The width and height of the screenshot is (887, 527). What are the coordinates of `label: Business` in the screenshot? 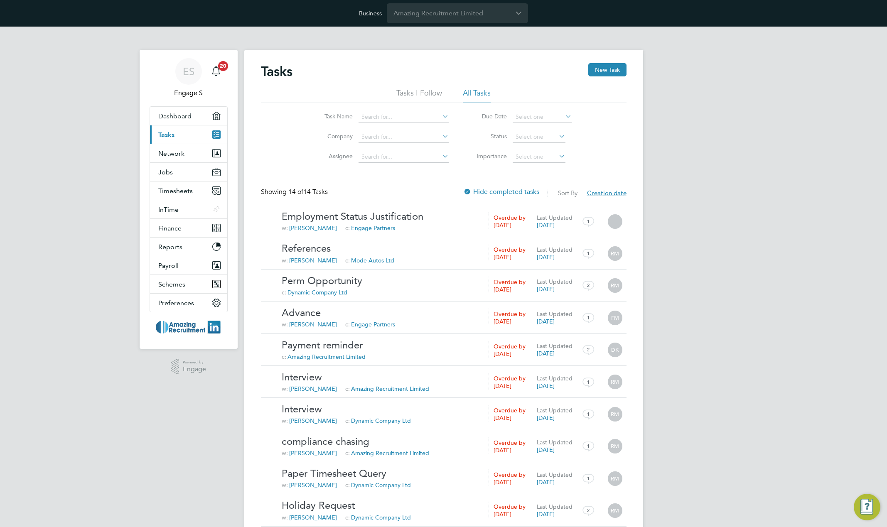 It's located at (370, 13).